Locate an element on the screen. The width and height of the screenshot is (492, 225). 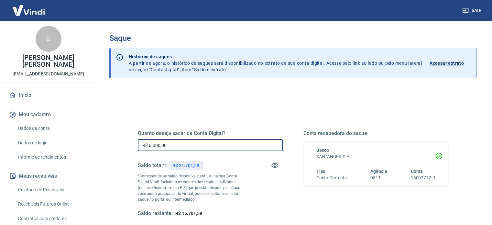
h5: Saldo total*: is located at coordinates (152, 165).